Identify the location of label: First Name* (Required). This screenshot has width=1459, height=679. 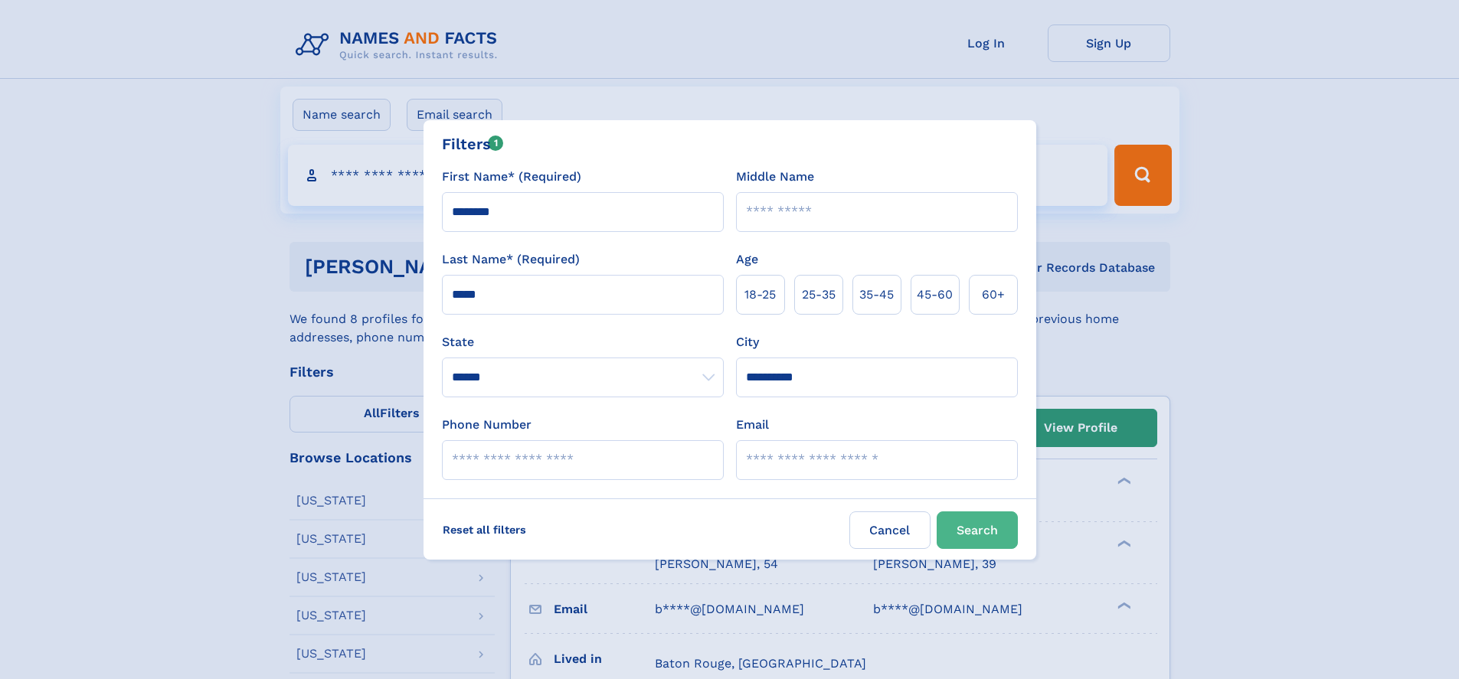
(511, 177).